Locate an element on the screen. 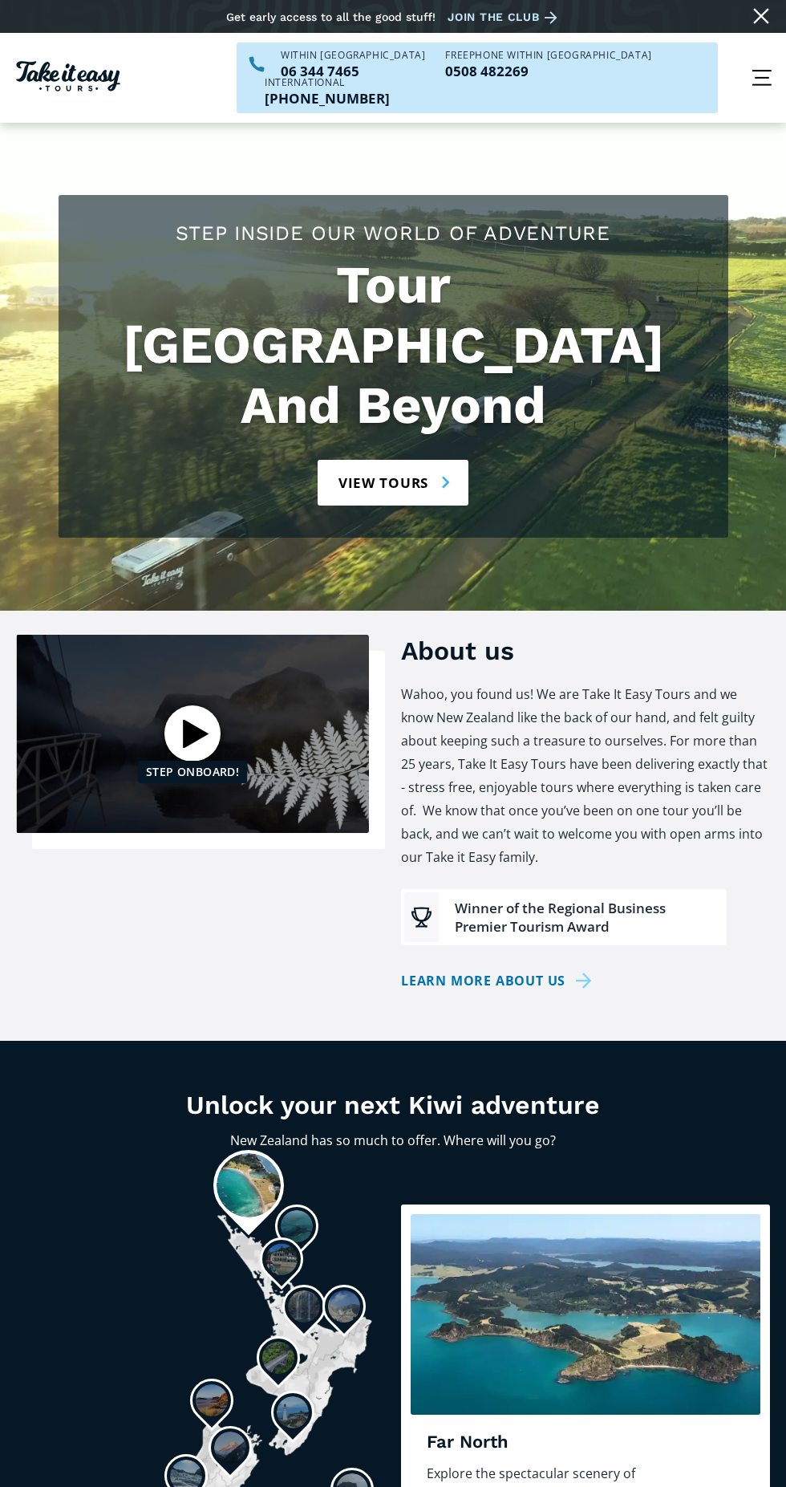 This screenshot has height=1487, width=786. h3: About us is located at coordinates (586, 651).